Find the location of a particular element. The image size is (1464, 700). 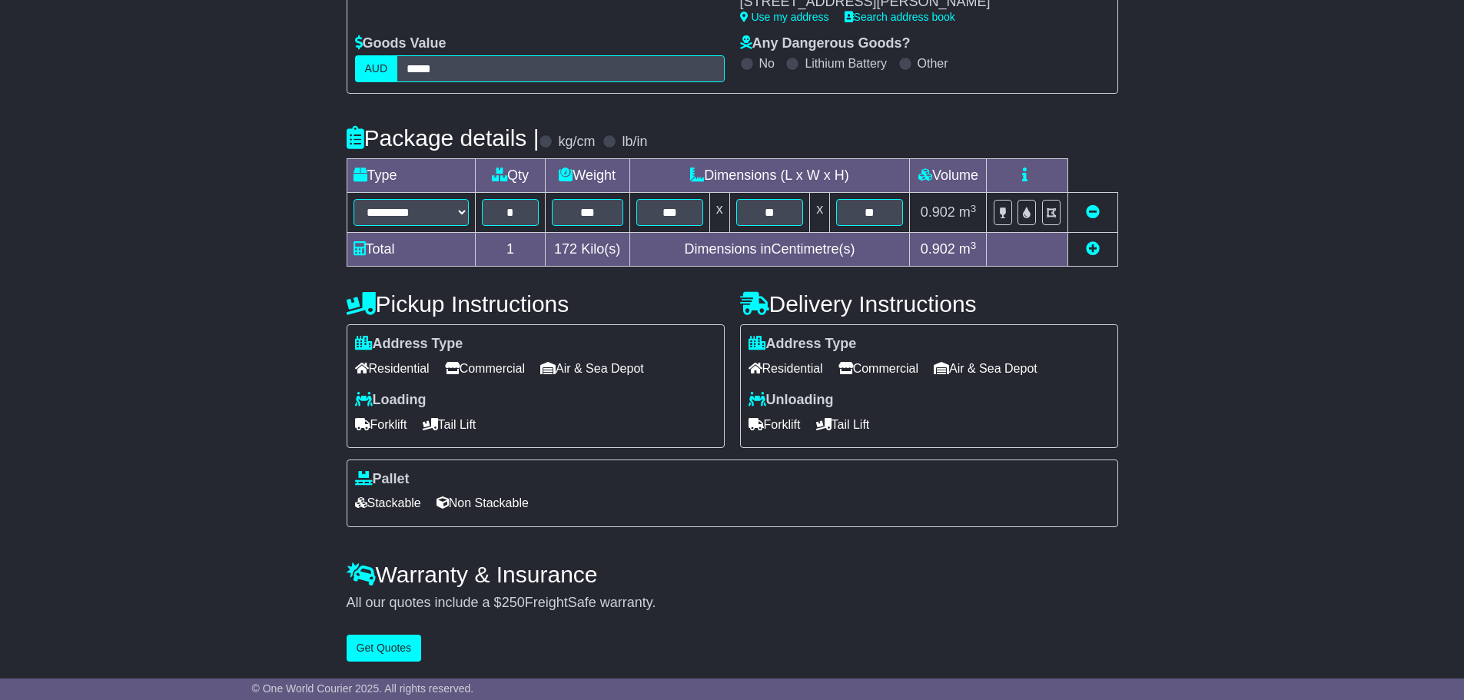

td: Weight is located at coordinates (587, 176).